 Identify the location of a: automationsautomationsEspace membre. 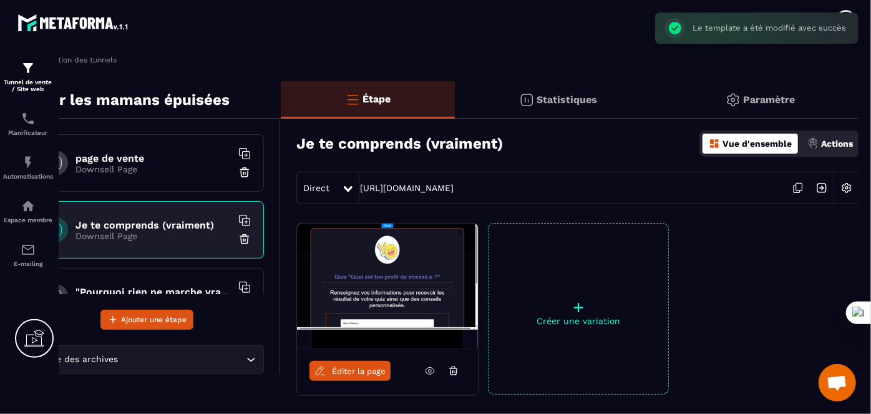
(28, 211).